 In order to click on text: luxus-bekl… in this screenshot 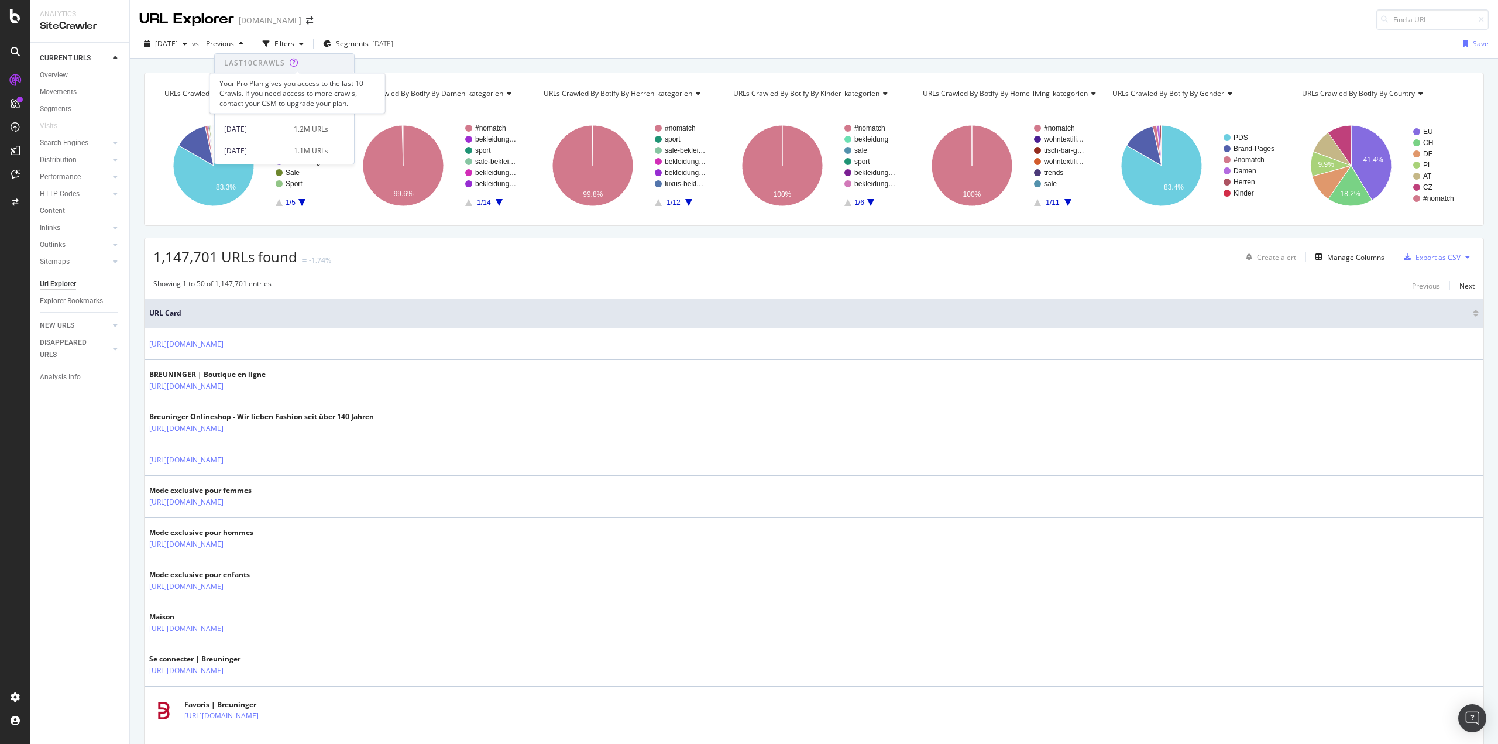, I will do `click(684, 184)`.